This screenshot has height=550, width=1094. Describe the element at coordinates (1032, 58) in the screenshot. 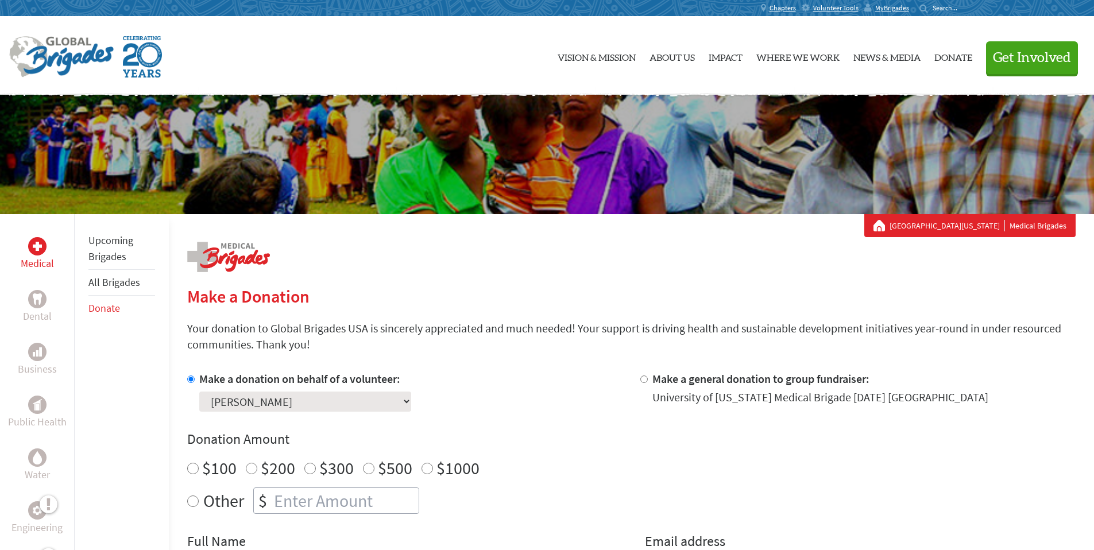

I see `span: Get Involved` at that location.